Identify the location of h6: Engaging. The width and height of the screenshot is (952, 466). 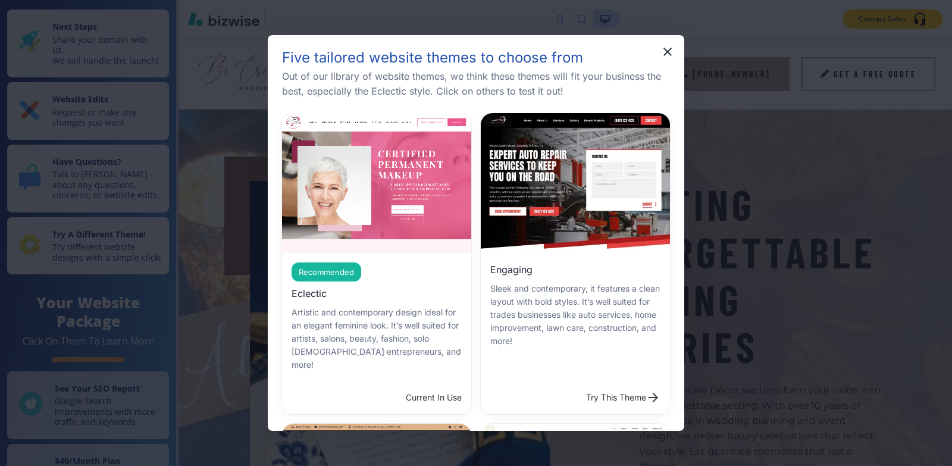
(511, 269).